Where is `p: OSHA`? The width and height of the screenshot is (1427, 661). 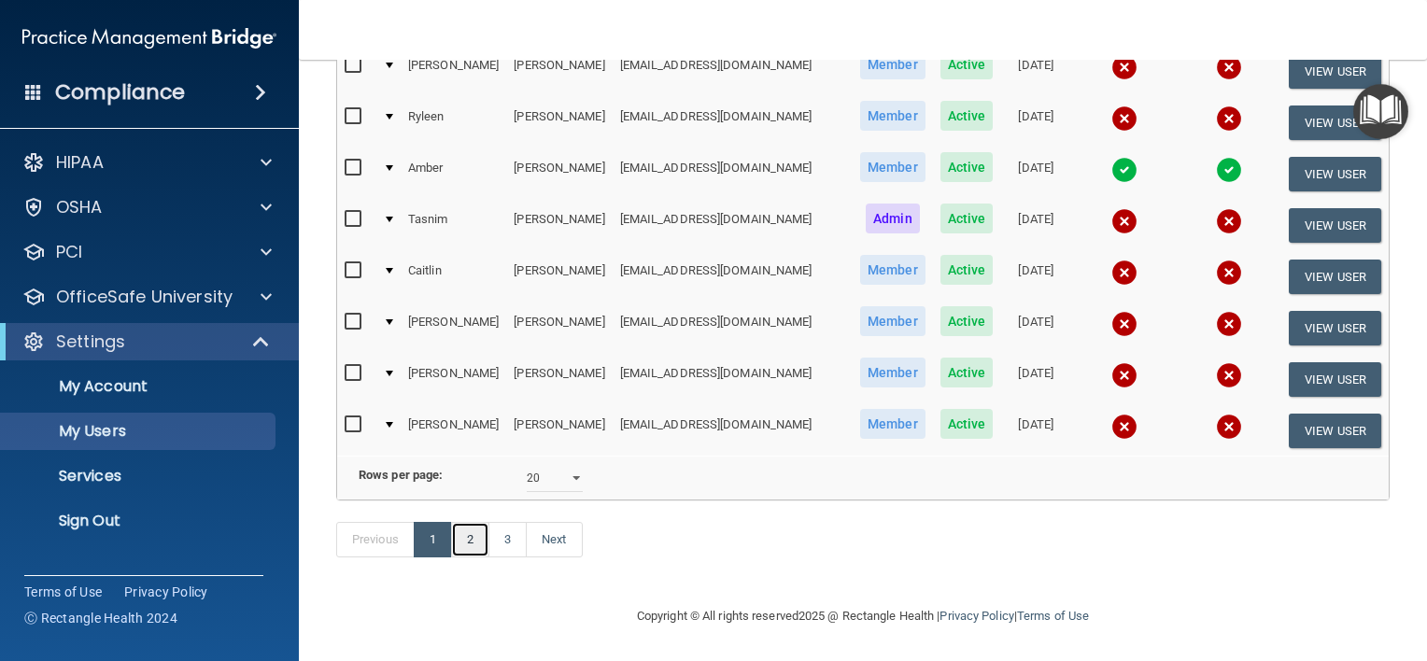 p: OSHA is located at coordinates (79, 207).